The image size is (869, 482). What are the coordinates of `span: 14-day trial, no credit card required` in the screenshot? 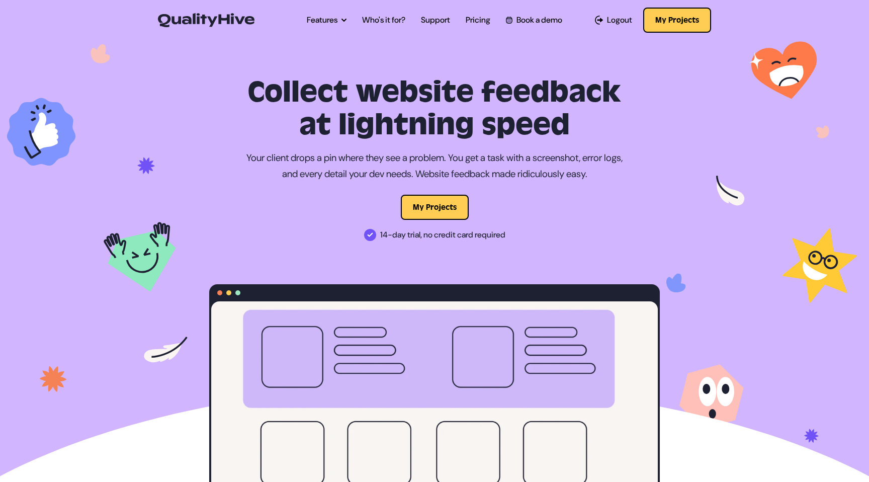 It's located at (442, 235).